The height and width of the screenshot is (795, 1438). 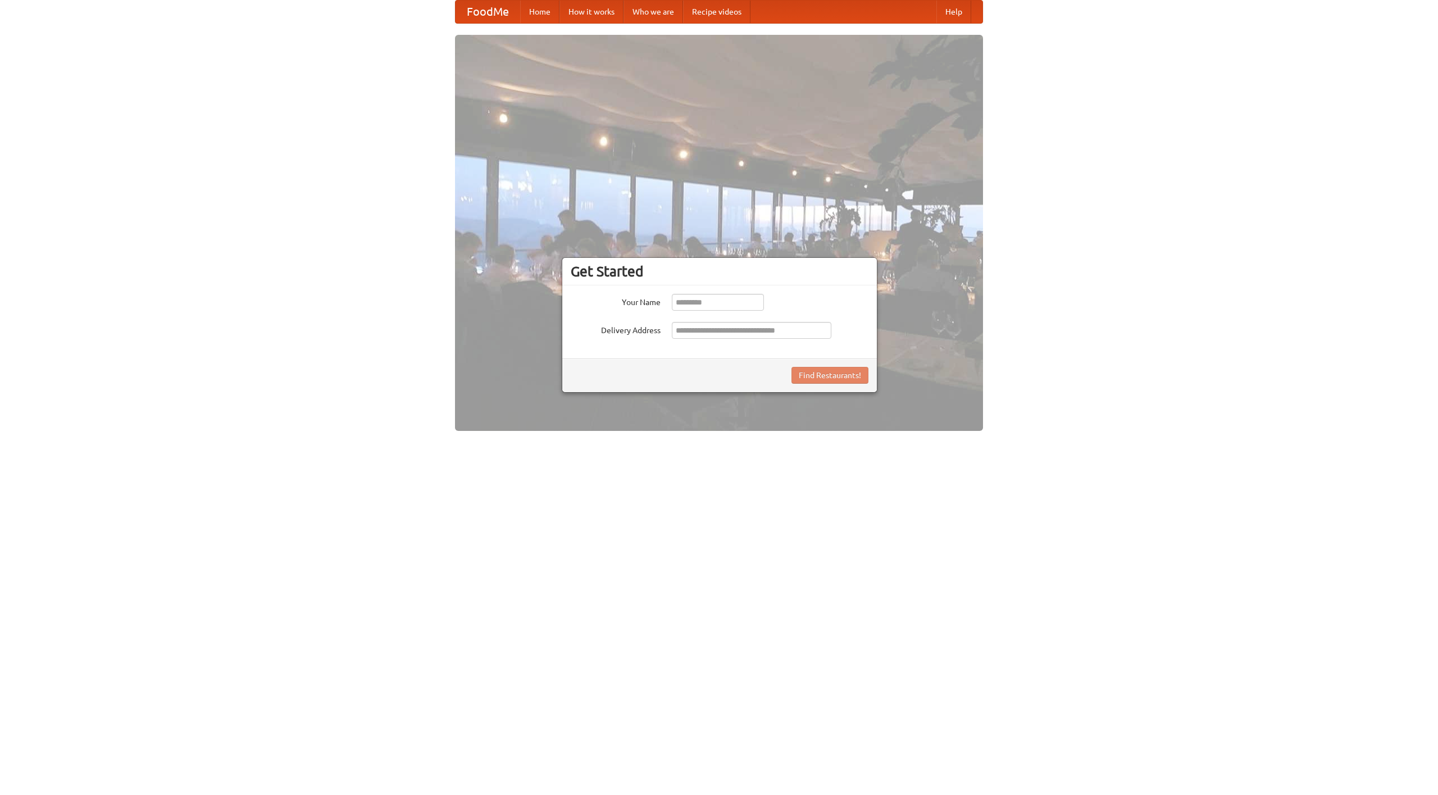 I want to click on label: Your Name, so click(x=616, y=300).